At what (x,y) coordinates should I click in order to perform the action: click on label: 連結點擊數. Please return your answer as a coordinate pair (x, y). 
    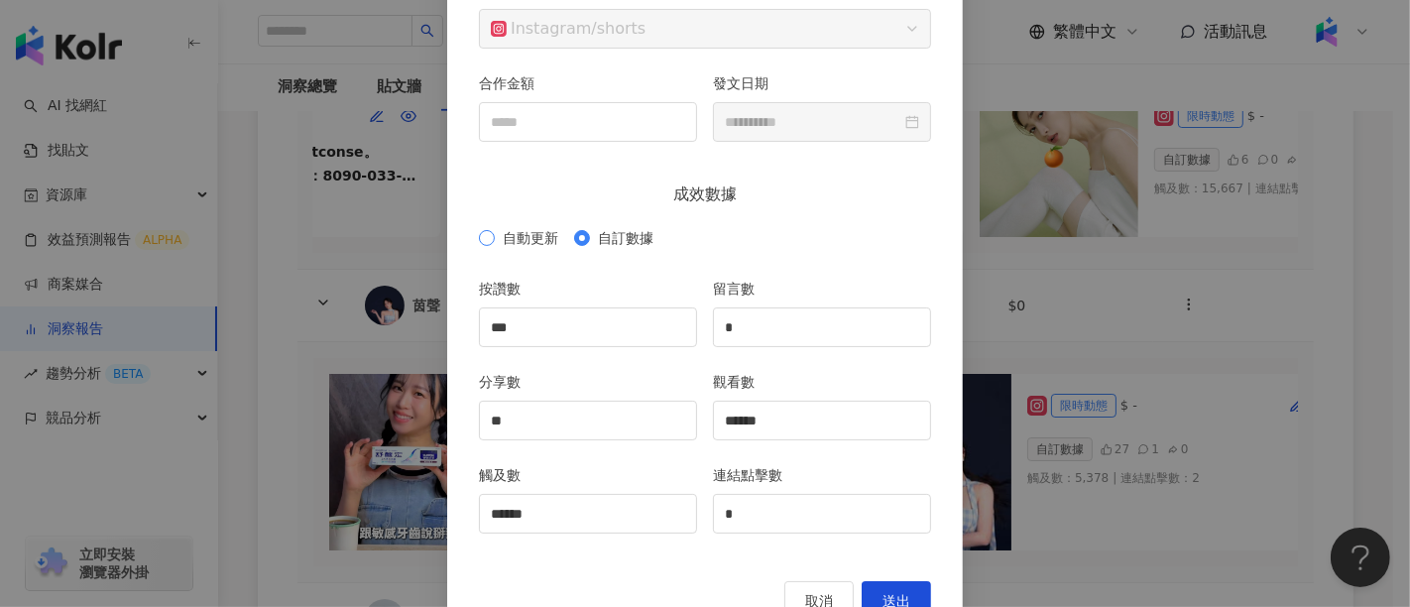
    Looking at the image, I should click on (754, 475).